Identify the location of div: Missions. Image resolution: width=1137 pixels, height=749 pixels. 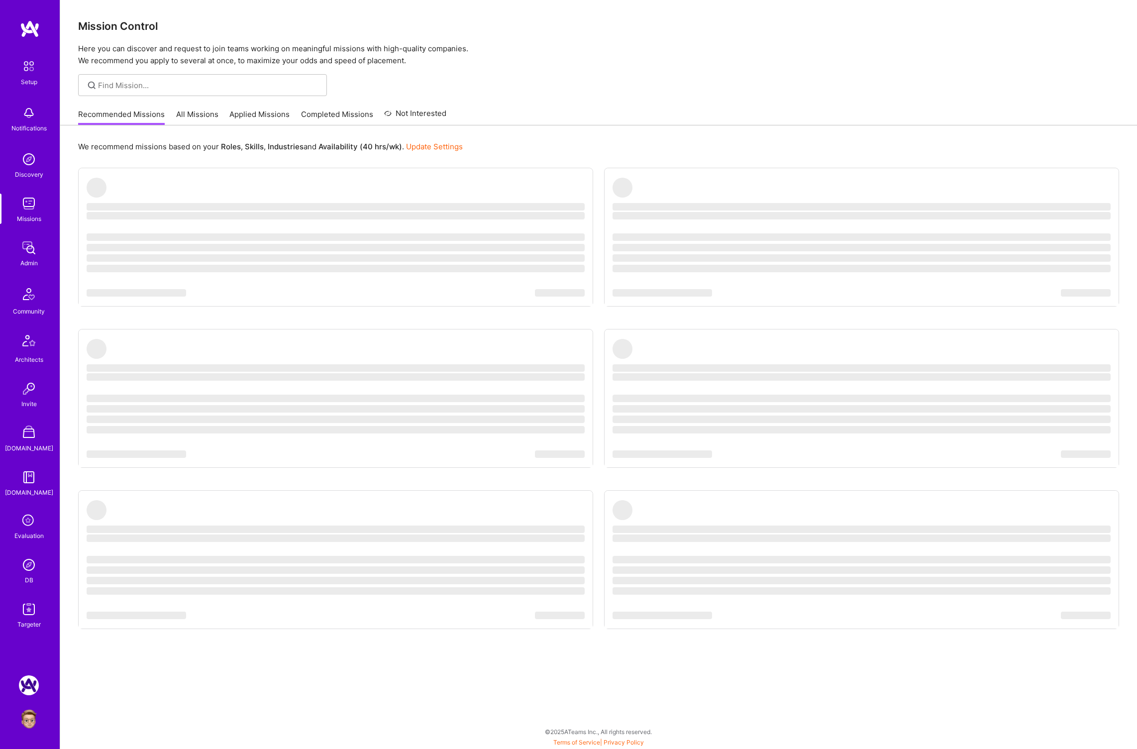
(29, 218).